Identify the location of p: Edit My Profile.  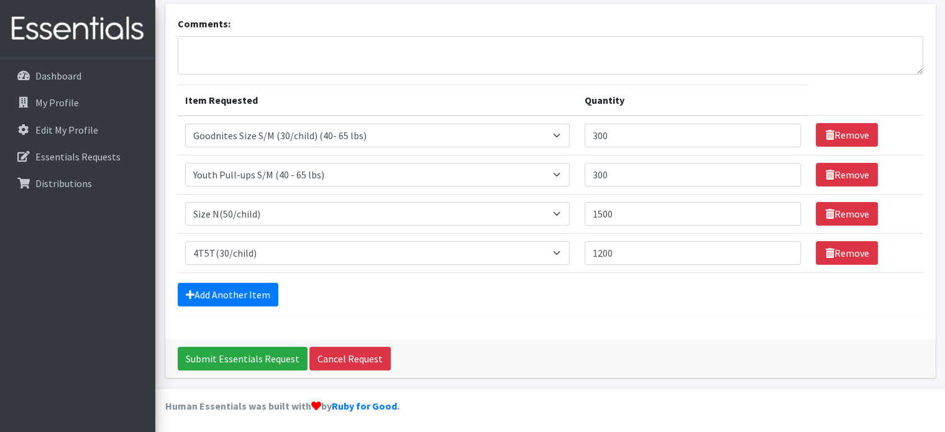
(66, 130).